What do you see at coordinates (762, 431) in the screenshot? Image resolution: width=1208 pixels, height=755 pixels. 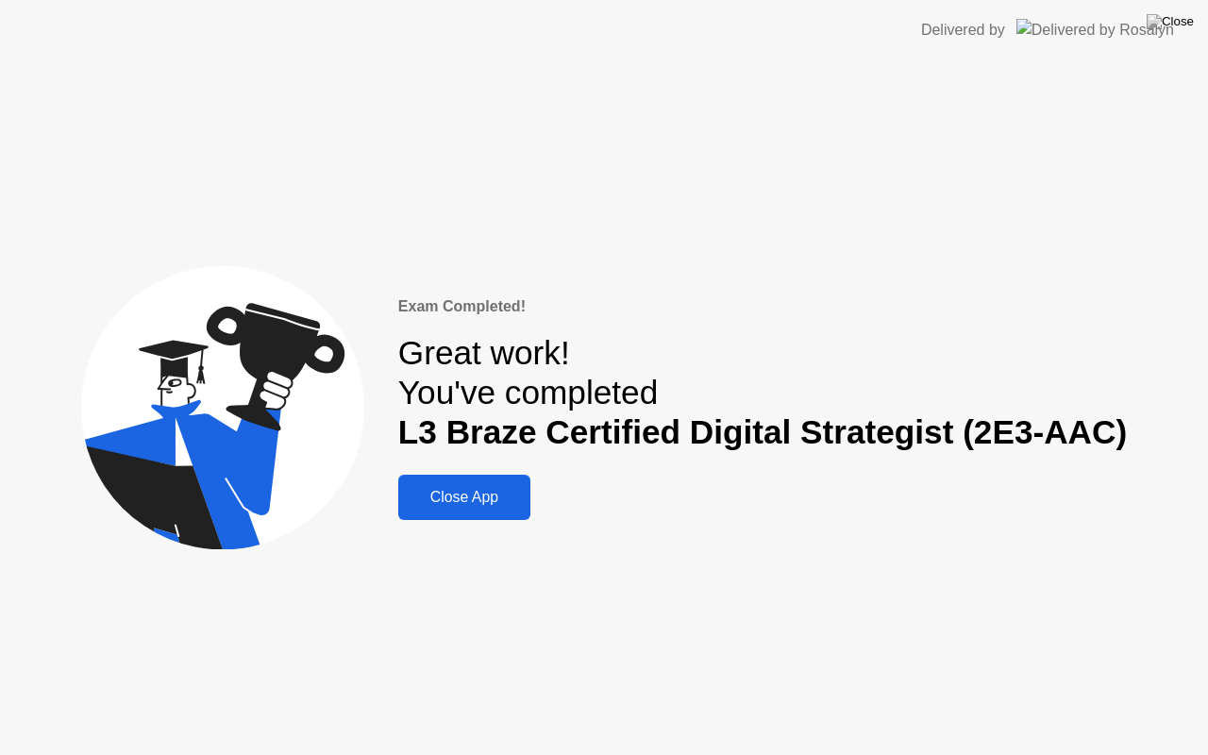 I see `b: L3 Braze Certified Digital Strategist (2E3-AAC)` at bounding box center [762, 431].